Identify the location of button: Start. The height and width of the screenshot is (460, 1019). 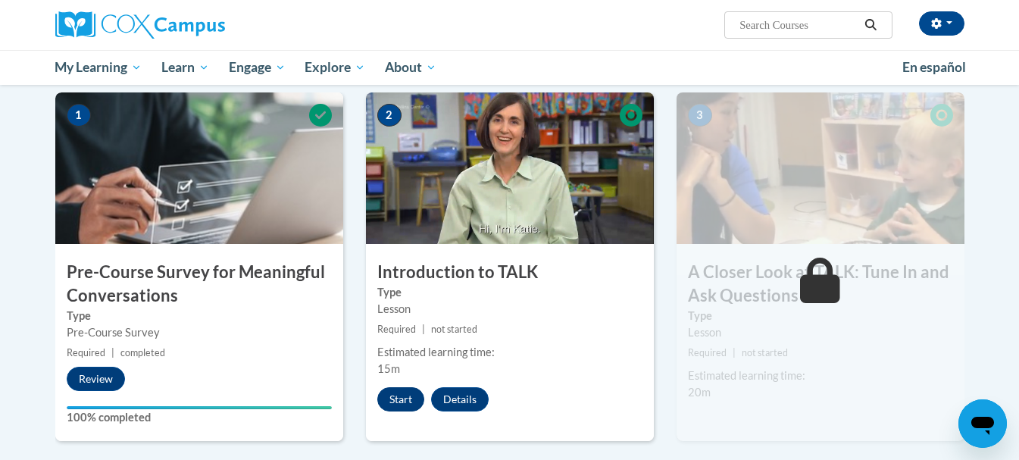
(401, 399).